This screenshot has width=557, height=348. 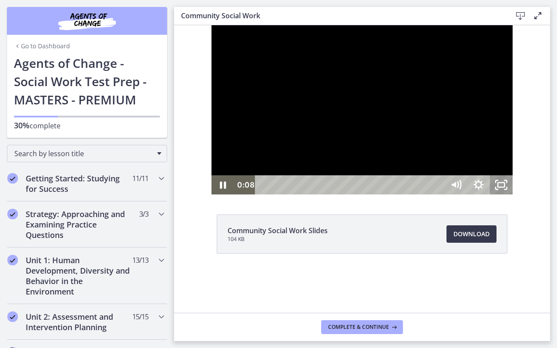 I want to click on h2: Unit 2: Assessment and Intervention Planning, so click(x=79, y=322).